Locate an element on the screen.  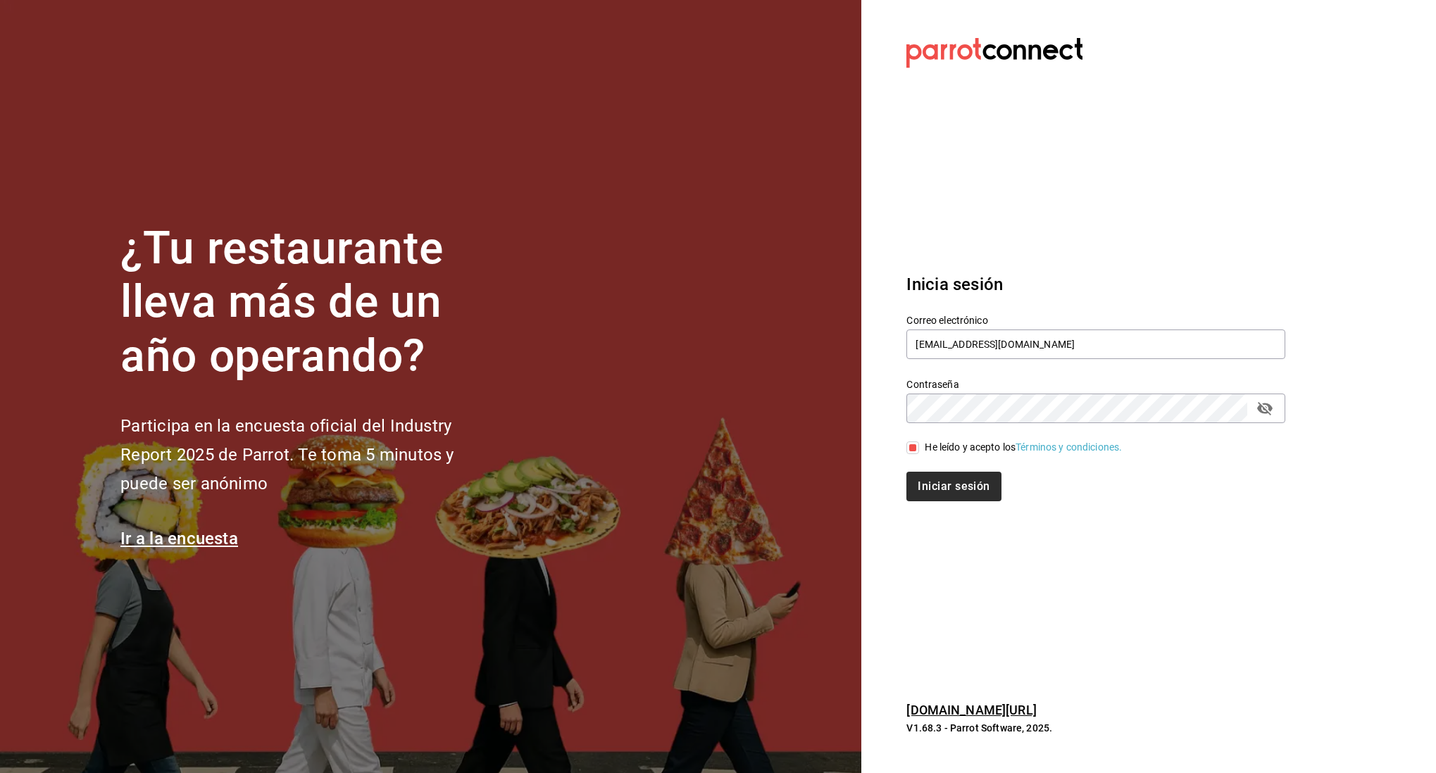
button: Iniciar sesión is located at coordinates (954, 487).